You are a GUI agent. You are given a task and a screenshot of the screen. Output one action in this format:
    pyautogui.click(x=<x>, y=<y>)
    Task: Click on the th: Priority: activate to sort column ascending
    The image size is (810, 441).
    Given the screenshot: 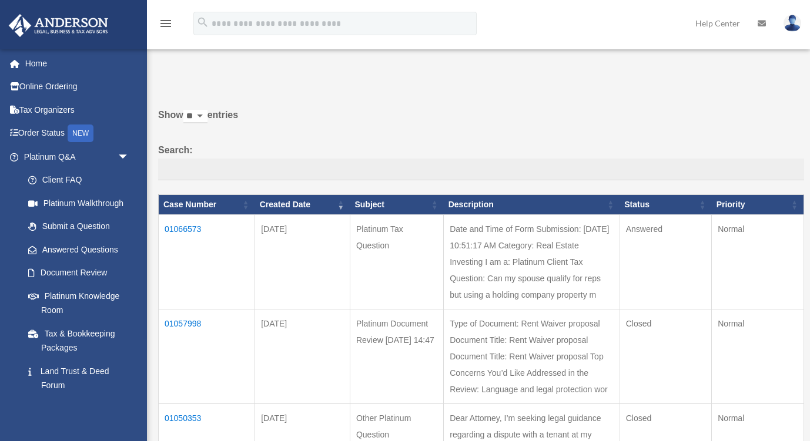 What is the action you would take?
    pyautogui.click(x=757, y=205)
    